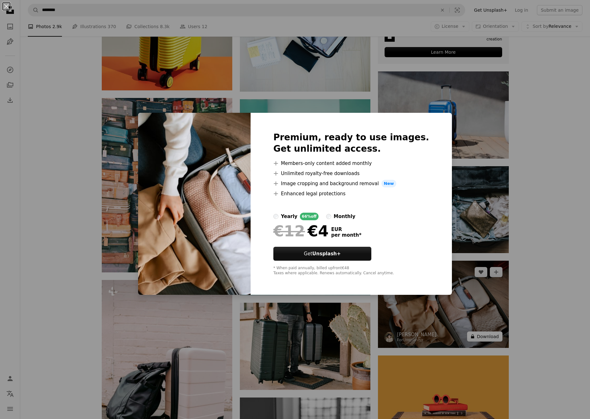 Image resolution: width=590 pixels, height=419 pixels. What do you see at coordinates (347, 230) in the screenshot?
I see `span: EUR` at bounding box center [347, 230].